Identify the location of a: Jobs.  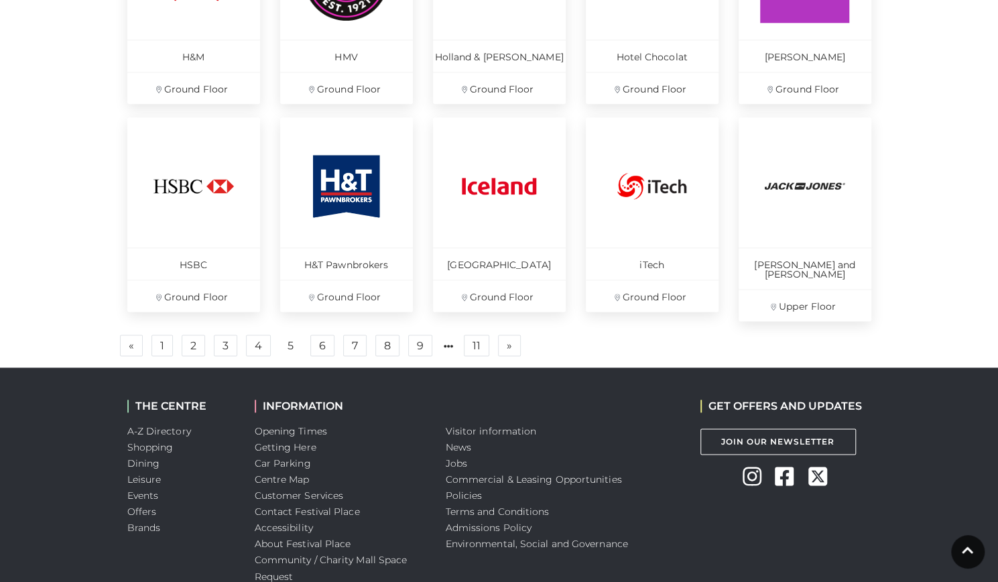
(456, 463).